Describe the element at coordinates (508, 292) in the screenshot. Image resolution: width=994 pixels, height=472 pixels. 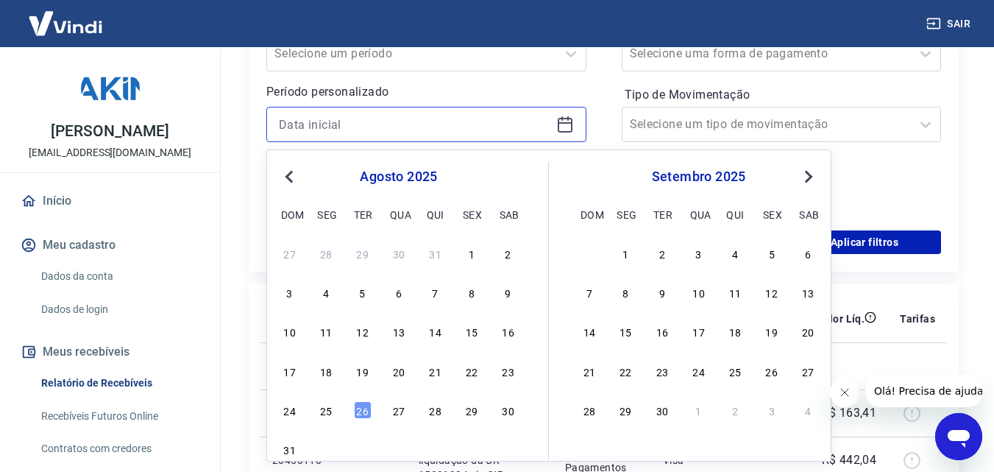
I see `div: Choose sábado, 9 de agosto de 2025` at that location.